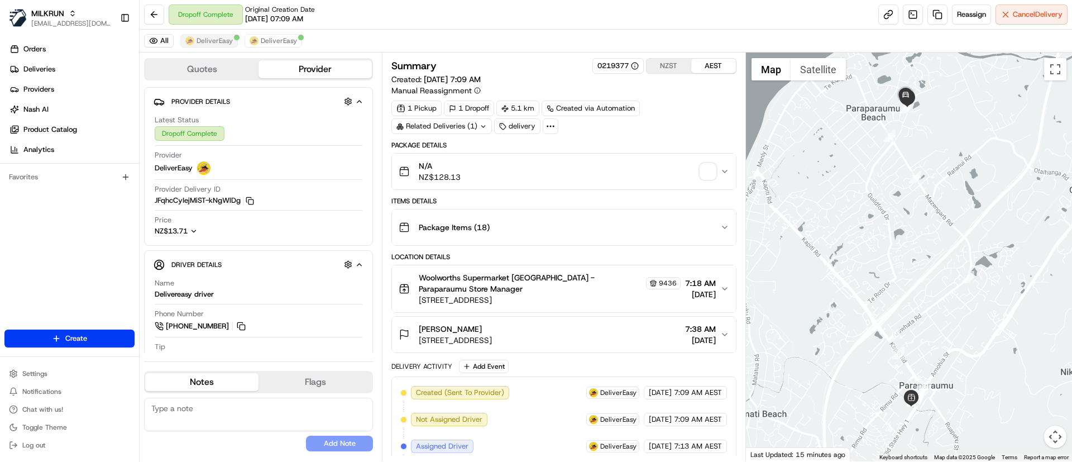  Describe the element at coordinates (1010, 457) in the screenshot. I see `a: Terms` at that location.